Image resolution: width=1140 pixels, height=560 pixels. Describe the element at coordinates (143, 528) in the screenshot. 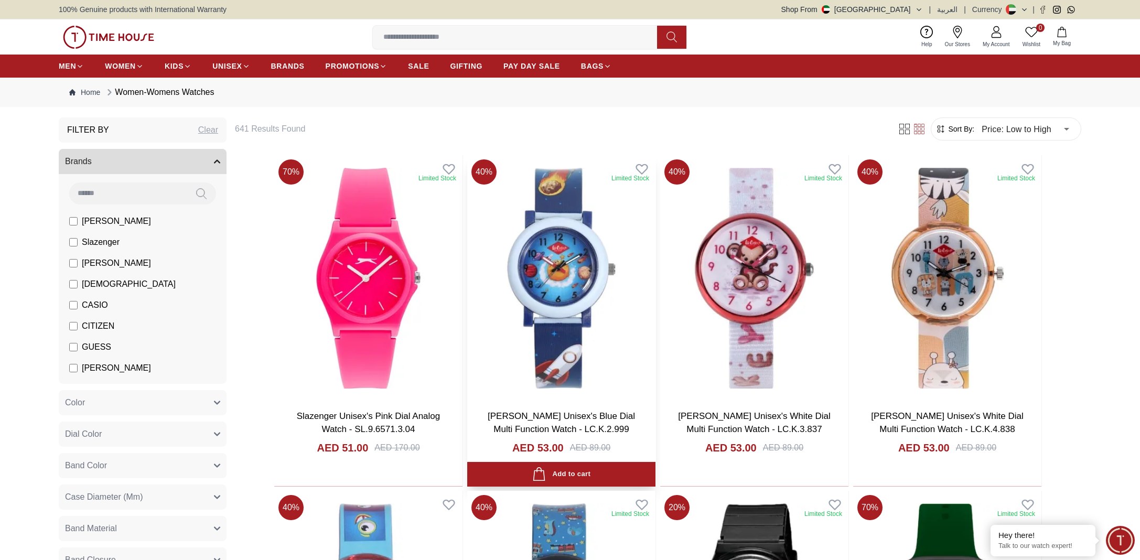

I see `button: Band Material` at that location.